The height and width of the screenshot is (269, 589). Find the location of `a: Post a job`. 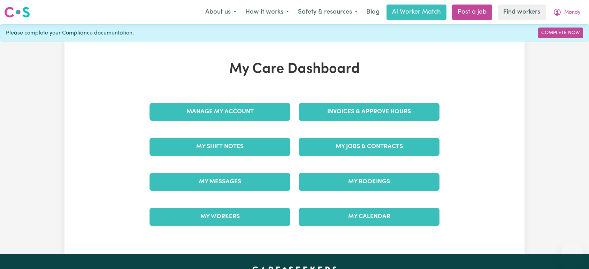

a: Post a job is located at coordinates (472, 12).